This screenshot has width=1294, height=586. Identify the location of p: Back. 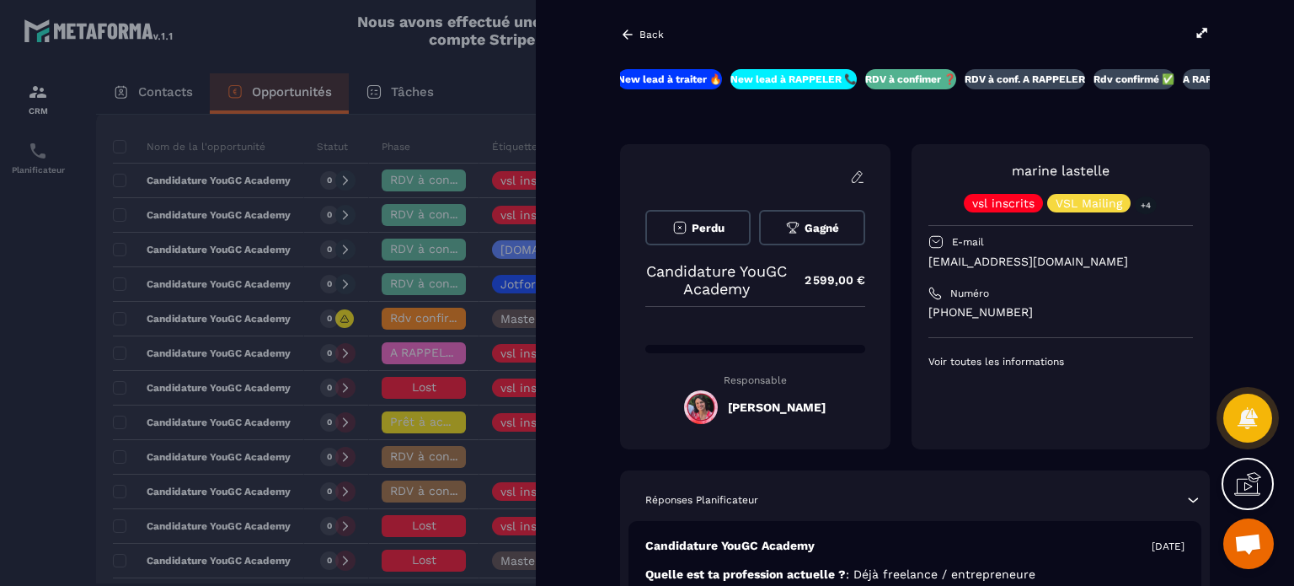
(651, 35).